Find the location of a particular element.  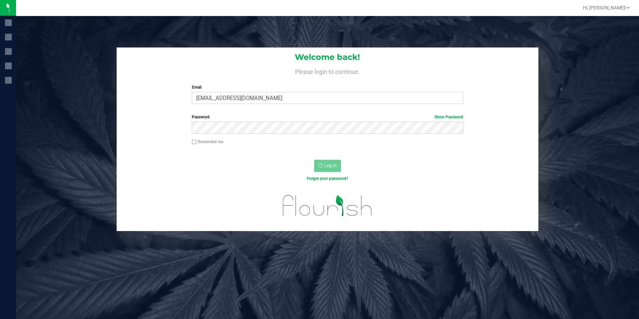

input: Remember me is located at coordinates (194, 142).